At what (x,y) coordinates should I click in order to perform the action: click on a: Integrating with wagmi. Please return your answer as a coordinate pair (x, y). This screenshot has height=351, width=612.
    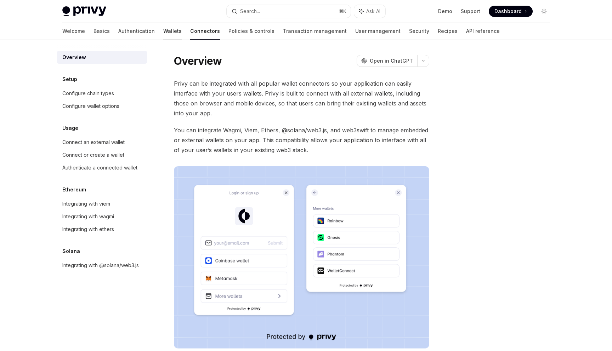
    Looking at the image, I should click on (102, 217).